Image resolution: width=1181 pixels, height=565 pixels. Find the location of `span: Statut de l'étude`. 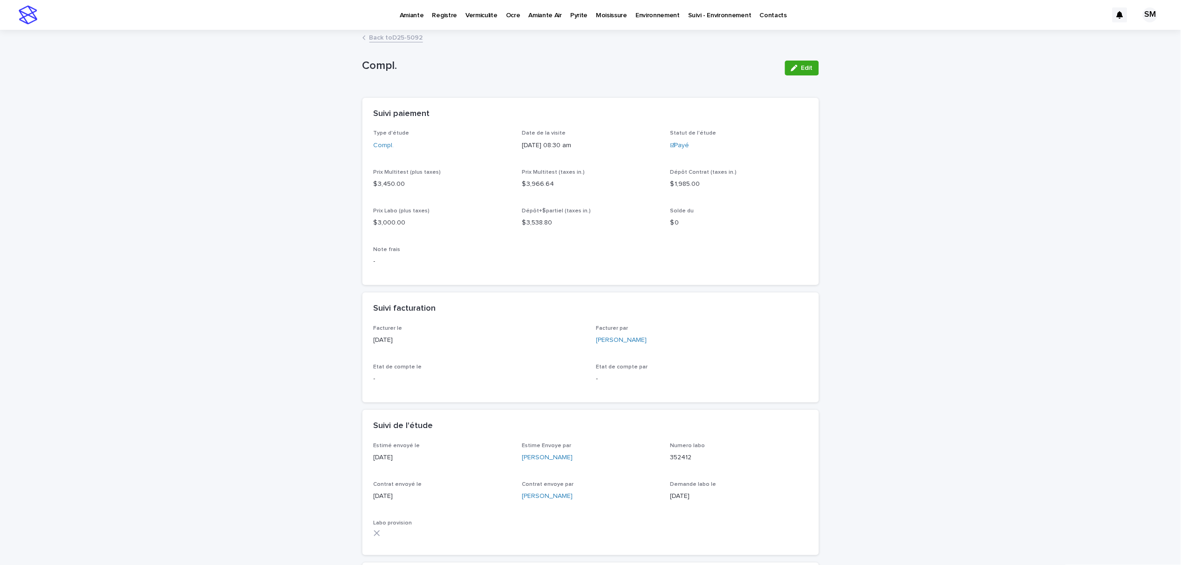

span: Statut de l'étude is located at coordinates (693, 133).